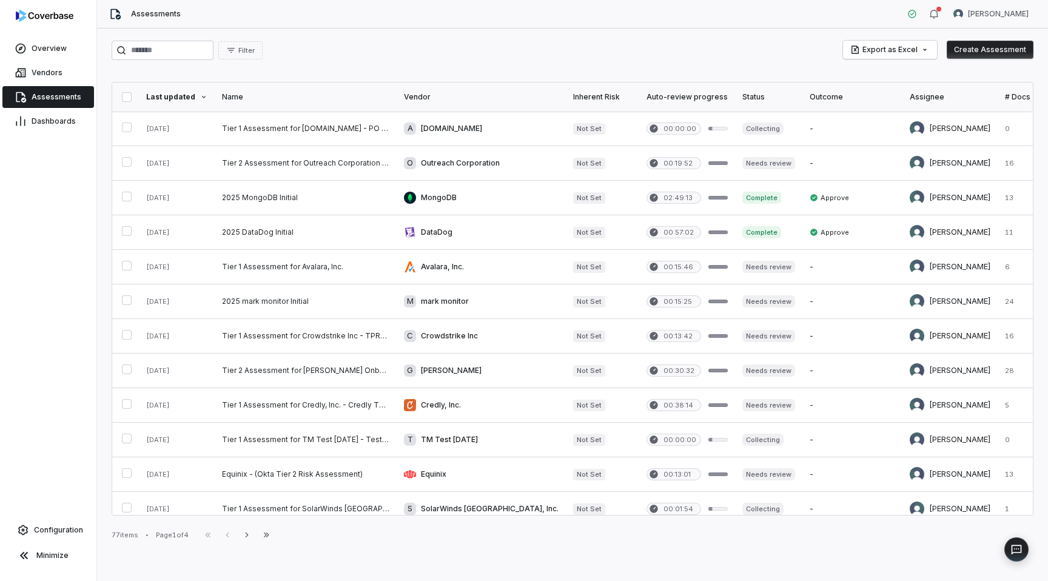  Describe the element at coordinates (53, 121) in the screenshot. I see `span: Dashboards` at that location.